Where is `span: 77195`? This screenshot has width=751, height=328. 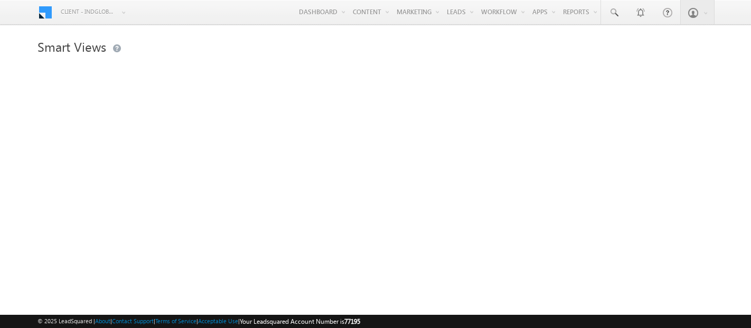
span: 77195 is located at coordinates (352, 321).